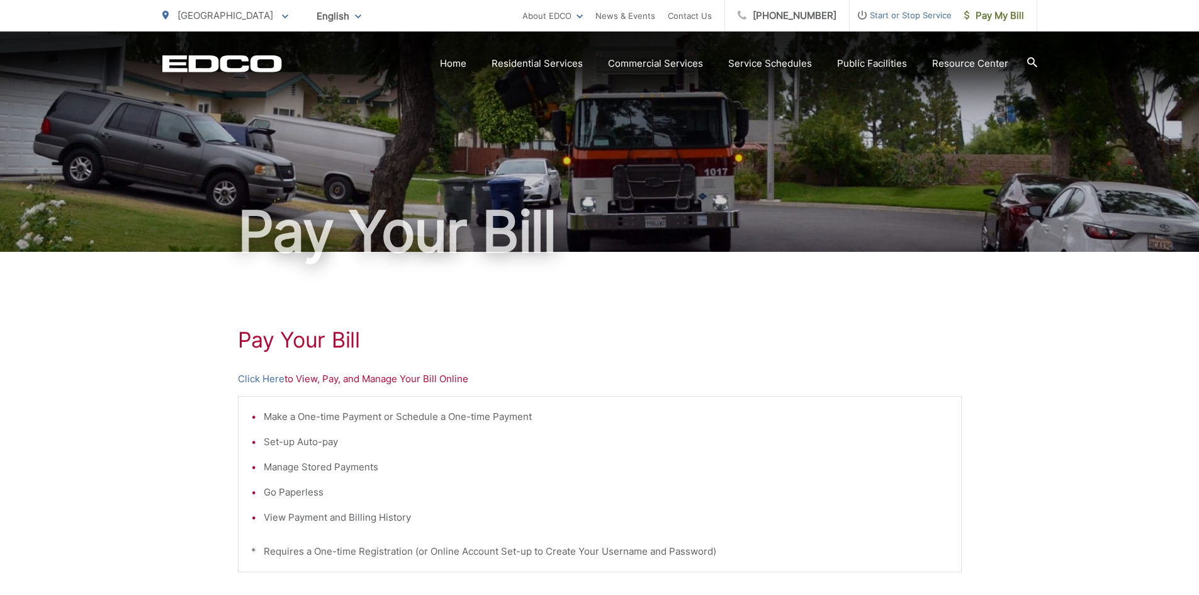 Image resolution: width=1199 pixels, height=595 pixels. What do you see at coordinates (553, 16) in the screenshot?
I see `a: About EDCO` at bounding box center [553, 16].